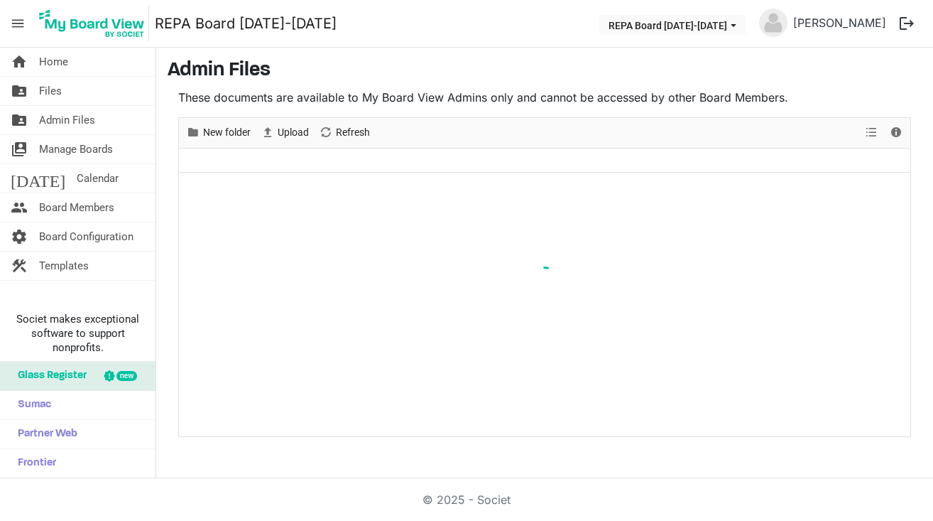  Describe the element at coordinates (77, 207) in the screenshot. I see `span: Board Members` at that location.